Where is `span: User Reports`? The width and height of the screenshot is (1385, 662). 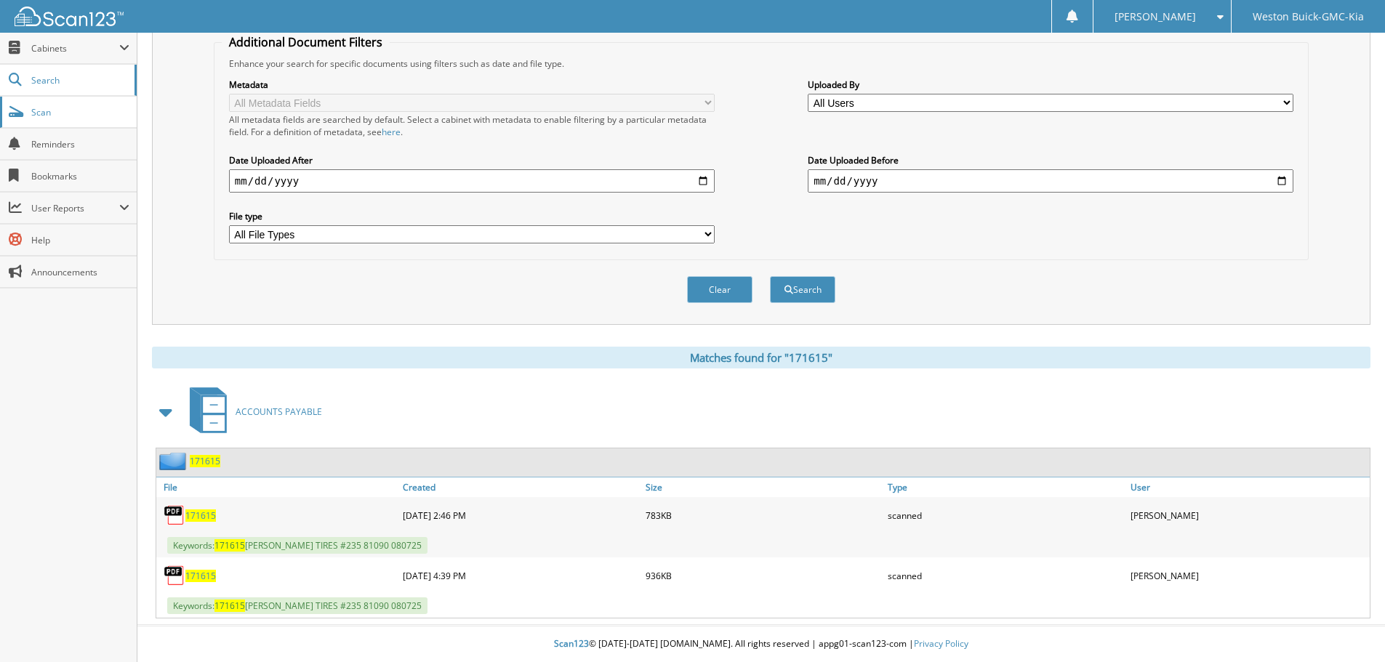 span: User Reports is located at coordinates (75, 208).